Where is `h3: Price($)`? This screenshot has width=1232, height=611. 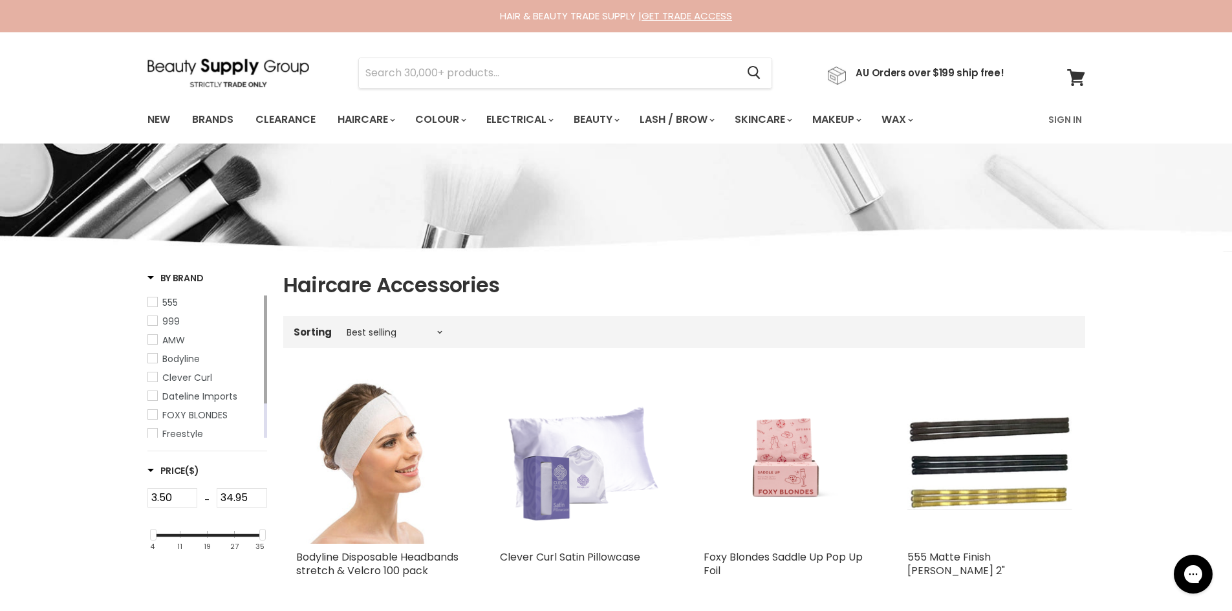 h3: Price($) is located at coordinates (173, 471).